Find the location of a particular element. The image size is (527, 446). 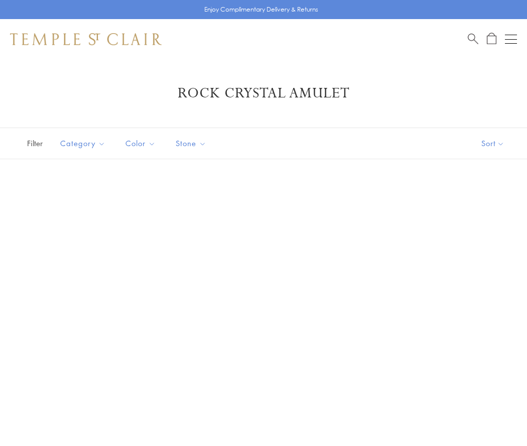

span: Category is located at coordinates (84, 143).